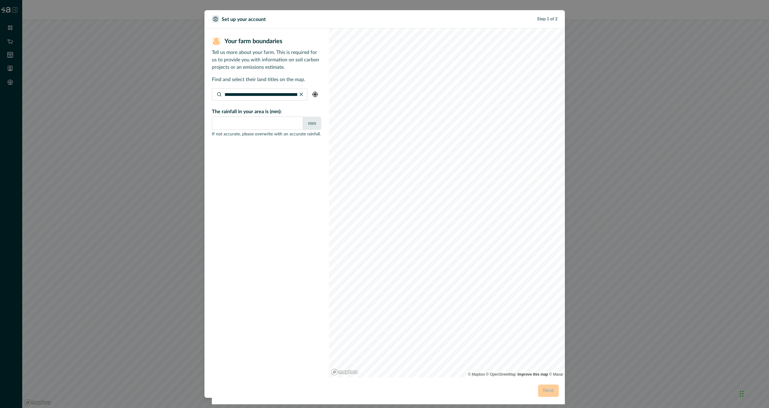 This screenshot has width=769, height=408. Describe the element at coordinates (556, 374) in the screenshot. I see `a: Maxar` at that location.